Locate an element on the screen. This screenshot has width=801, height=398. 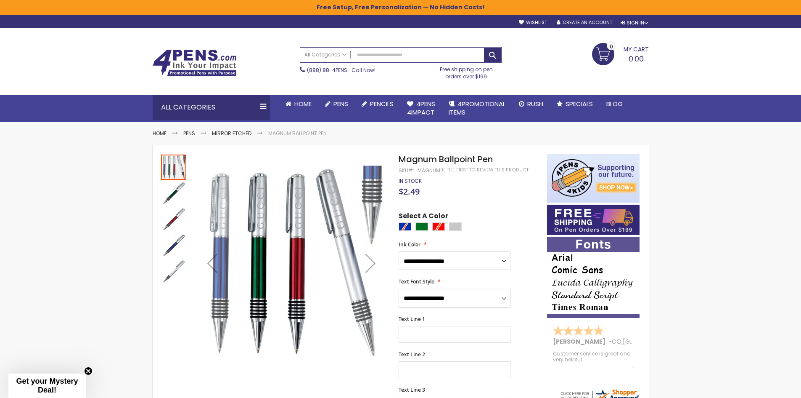
span: Blog is located at coordinates (615, 103).